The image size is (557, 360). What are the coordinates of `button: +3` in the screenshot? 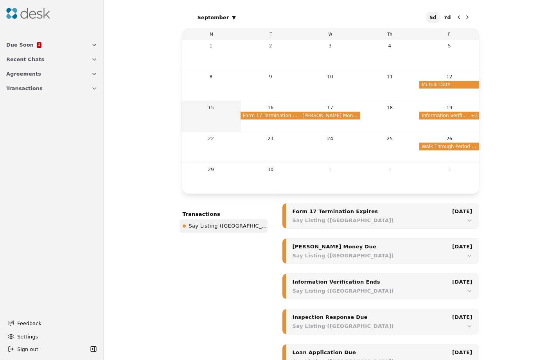 It's located at (475, 115).